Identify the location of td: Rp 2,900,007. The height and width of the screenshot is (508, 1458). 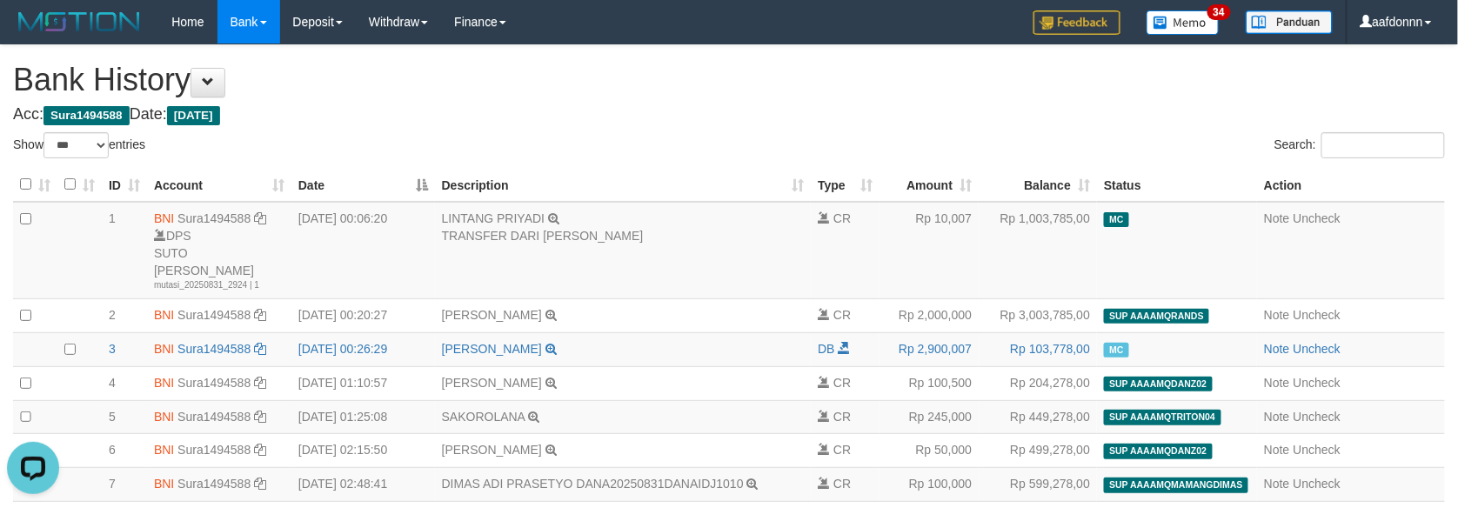
(929, 349).